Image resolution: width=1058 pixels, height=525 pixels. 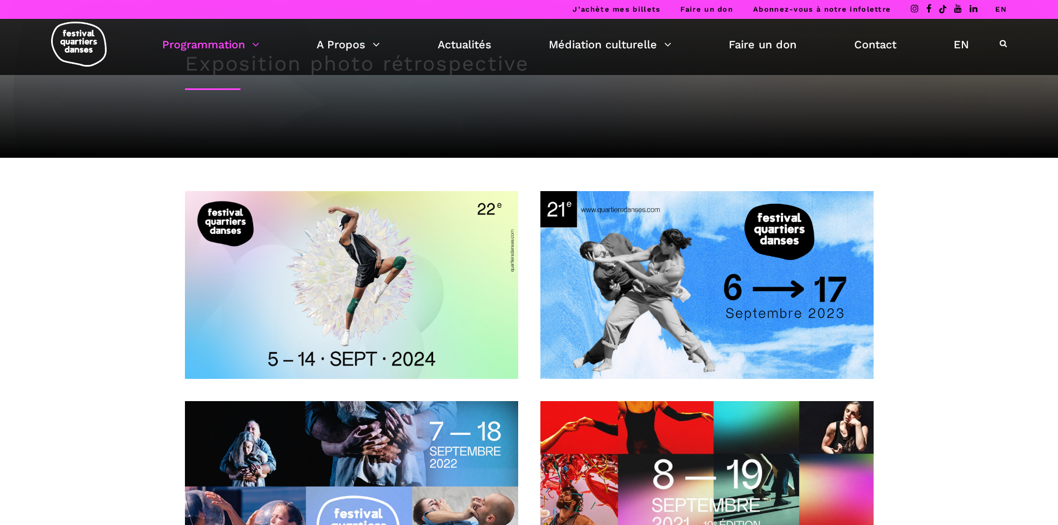 What do you see at coordinates (875, 44) in the screenshot?
I see `a: Contact` at bounding box center [875, 44].